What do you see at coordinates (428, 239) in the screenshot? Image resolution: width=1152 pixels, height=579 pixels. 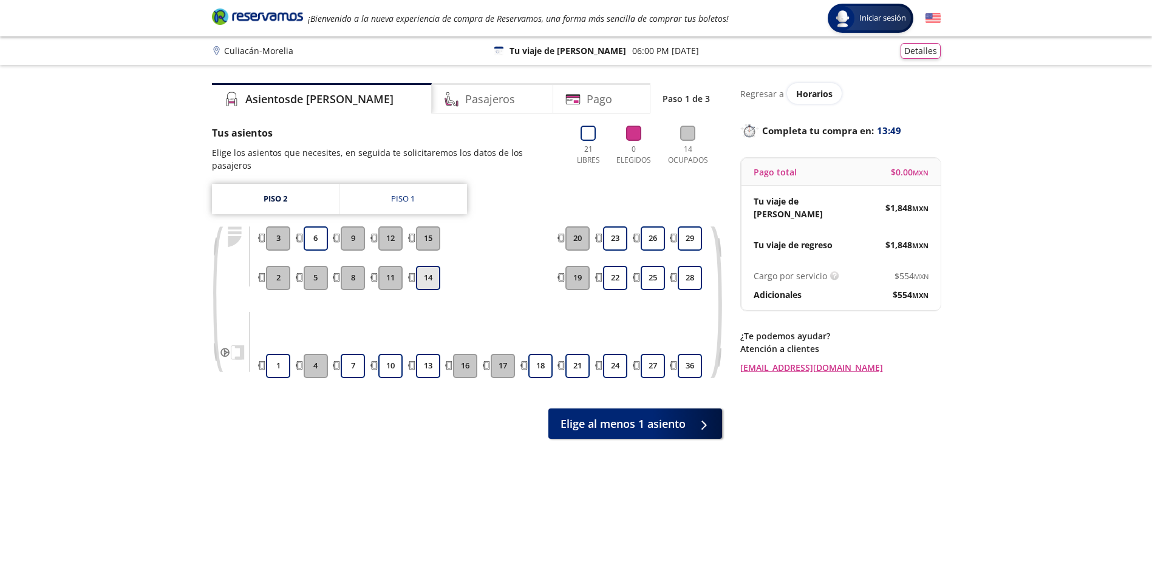 I see `button: 15` at bounding box center [428, 239].